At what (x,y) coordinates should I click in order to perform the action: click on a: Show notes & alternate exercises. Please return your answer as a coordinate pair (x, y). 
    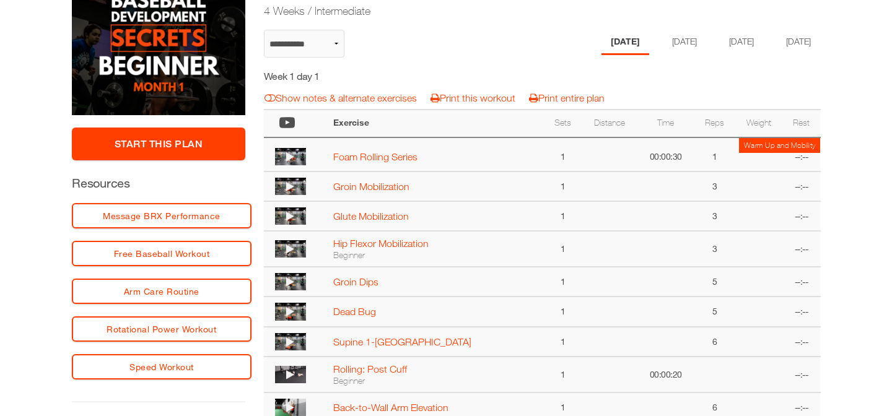
    Looking at the image, I should click on (341, 98).